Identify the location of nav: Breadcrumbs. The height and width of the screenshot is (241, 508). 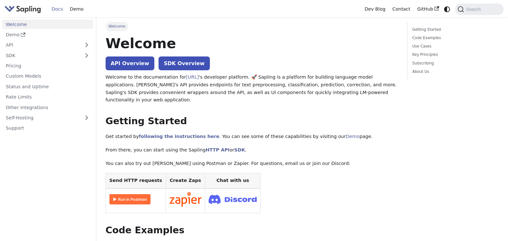
(252, 26).